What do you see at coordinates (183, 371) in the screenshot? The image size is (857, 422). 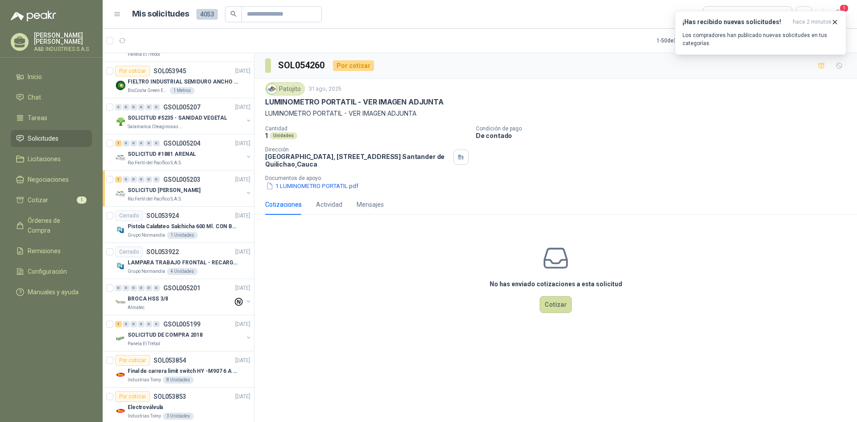 I see `p: Final de carrera limit switch HY -M907 6 A - 250 V a.c` at bounding box center [183, 371].